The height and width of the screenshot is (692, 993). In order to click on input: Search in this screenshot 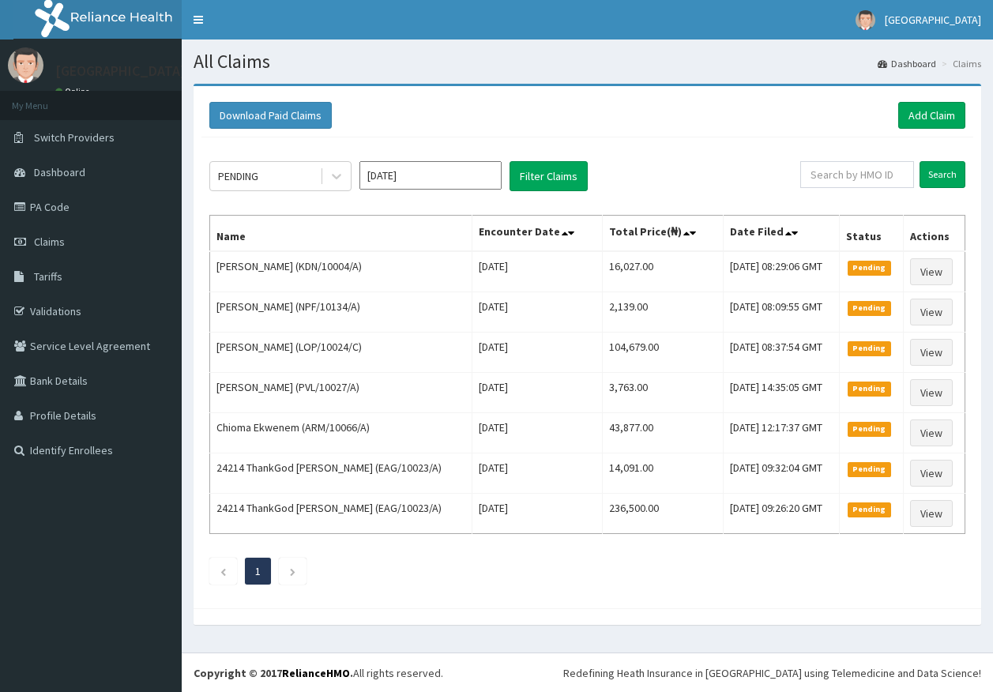, I will do `click(942, 175)`.